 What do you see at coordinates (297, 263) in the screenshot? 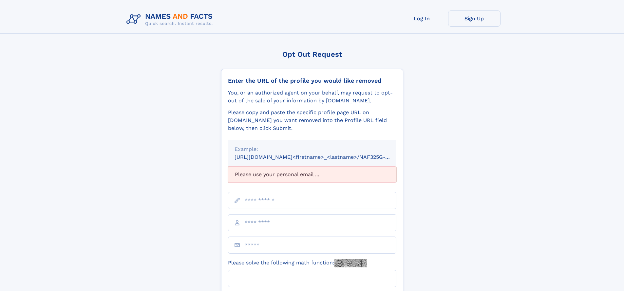
I see `label: Please solve the following math function:` at bounding box center [297, 263].